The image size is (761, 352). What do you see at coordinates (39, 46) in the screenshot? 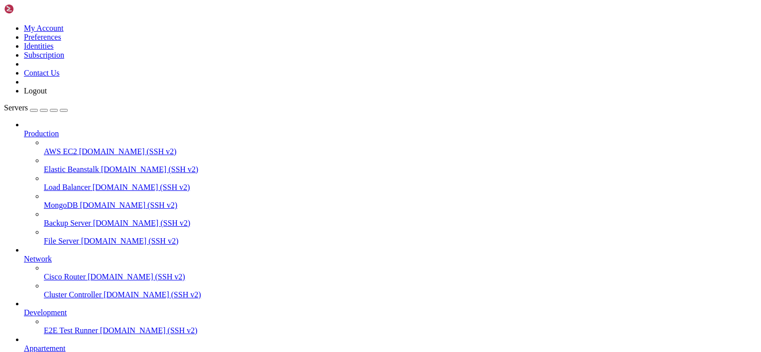
I see `a: Identities` at bounding box center [39, 46].